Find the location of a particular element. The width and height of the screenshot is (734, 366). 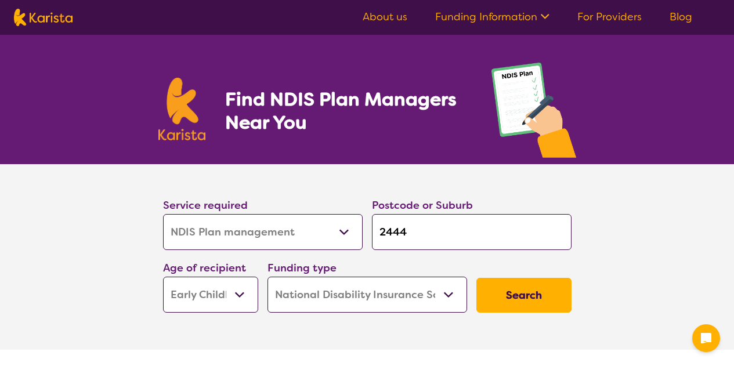

label: Postcode or Suburb is located at coordinates (422, 205).